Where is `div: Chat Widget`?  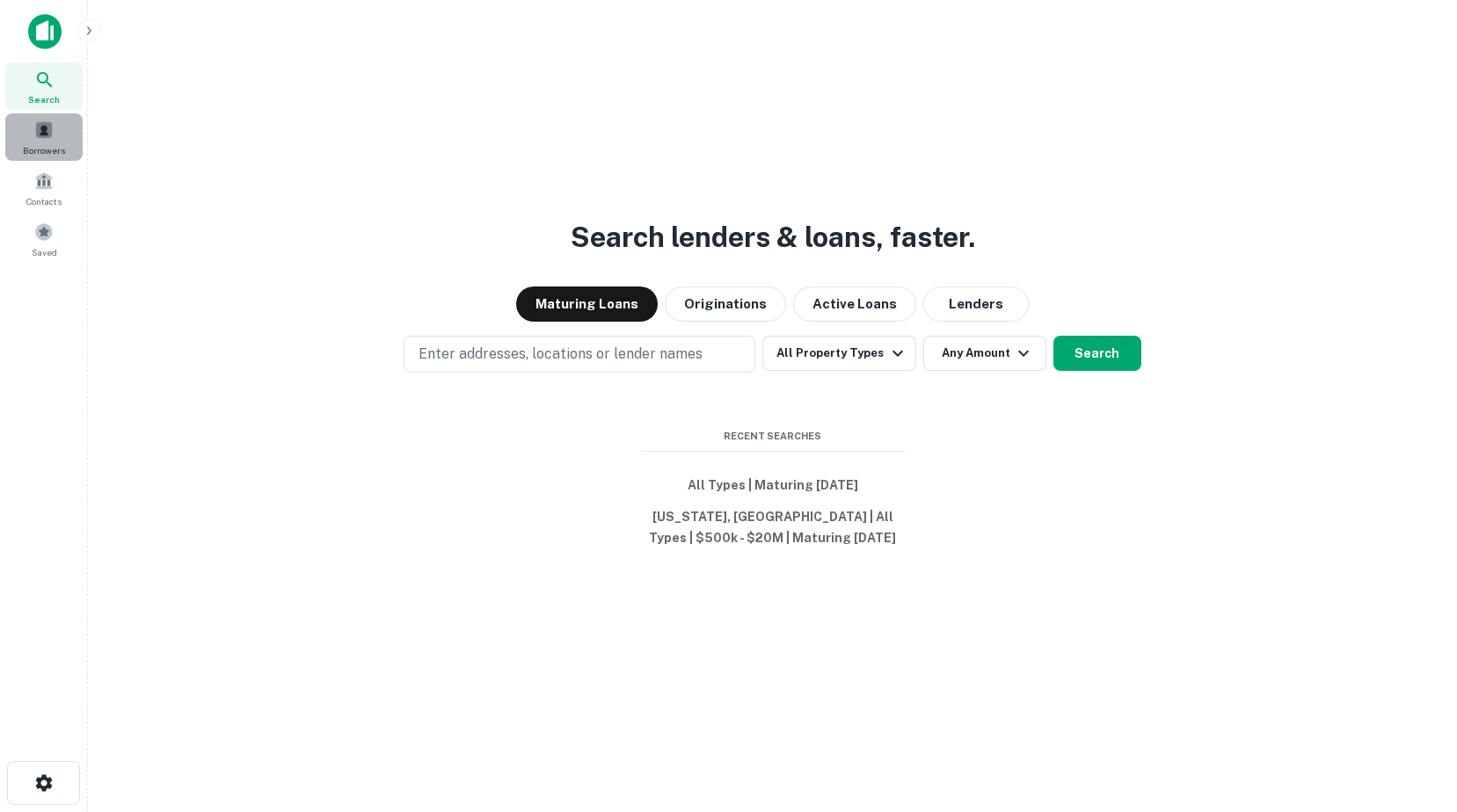
div: Chat Widget is located at coordinates (1413, 714).